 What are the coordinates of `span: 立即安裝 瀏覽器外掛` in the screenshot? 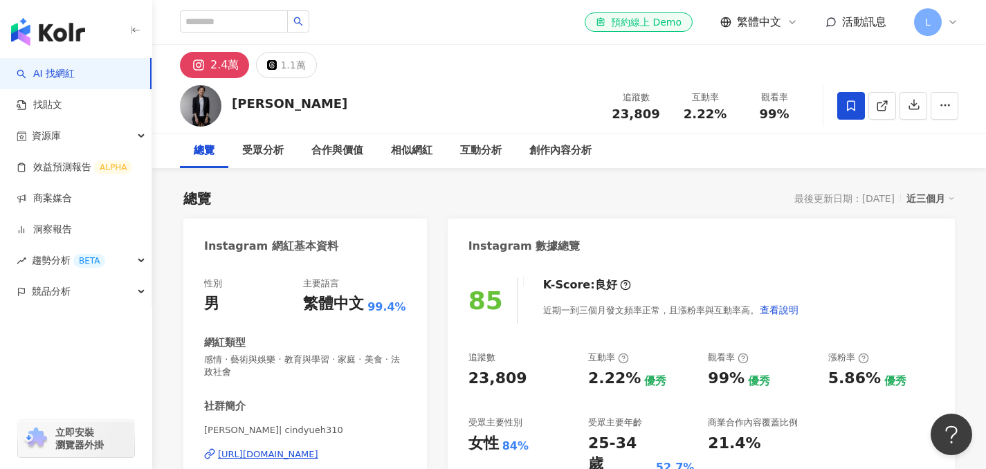 It's located at (80, 439).